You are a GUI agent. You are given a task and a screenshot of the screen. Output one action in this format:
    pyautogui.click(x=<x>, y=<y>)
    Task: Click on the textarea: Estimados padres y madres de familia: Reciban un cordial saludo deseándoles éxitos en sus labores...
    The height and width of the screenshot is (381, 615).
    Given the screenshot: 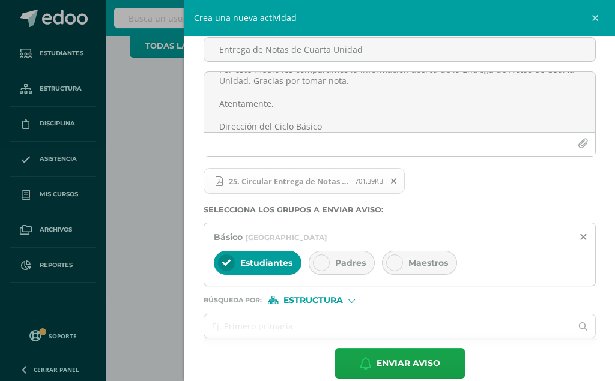 What is the action you would take?
    pyautogui.click(x=399, y=102)
    